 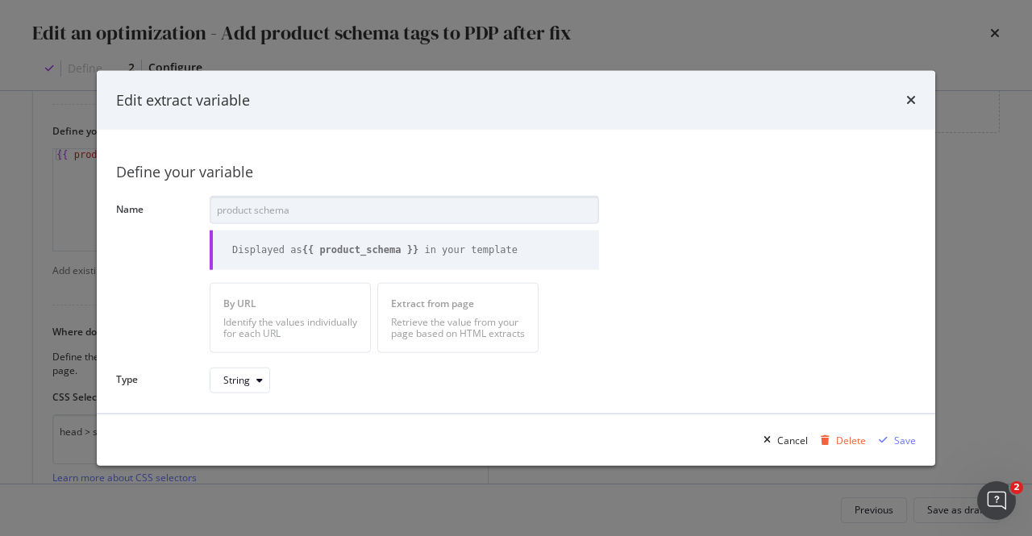 What do you see at coordinates (156, 234) in the screenshot?
I see `label: Name` at bounding box center [156, 234].